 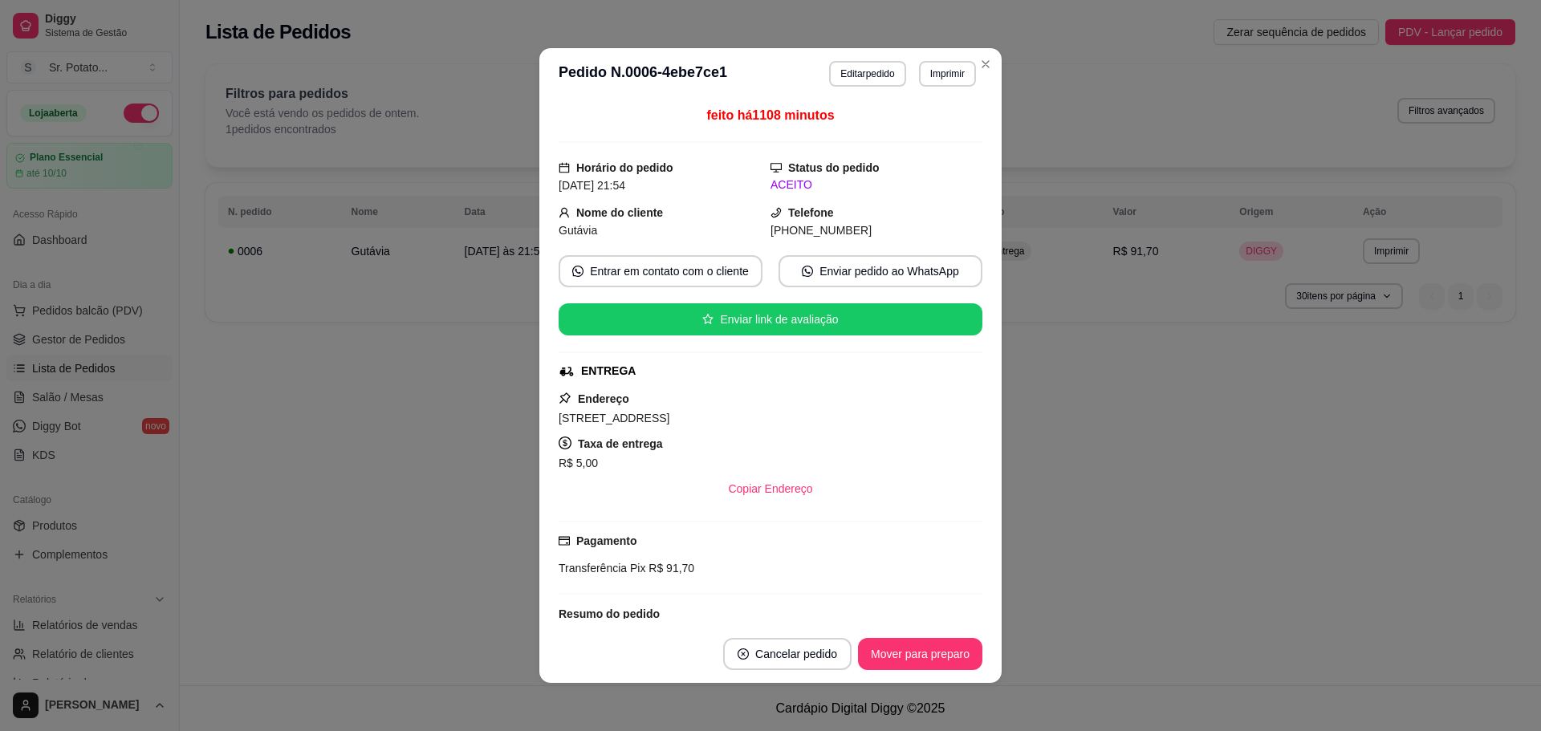 I want to click on strong: Resumo do pedido, so click(x=609, y=614).